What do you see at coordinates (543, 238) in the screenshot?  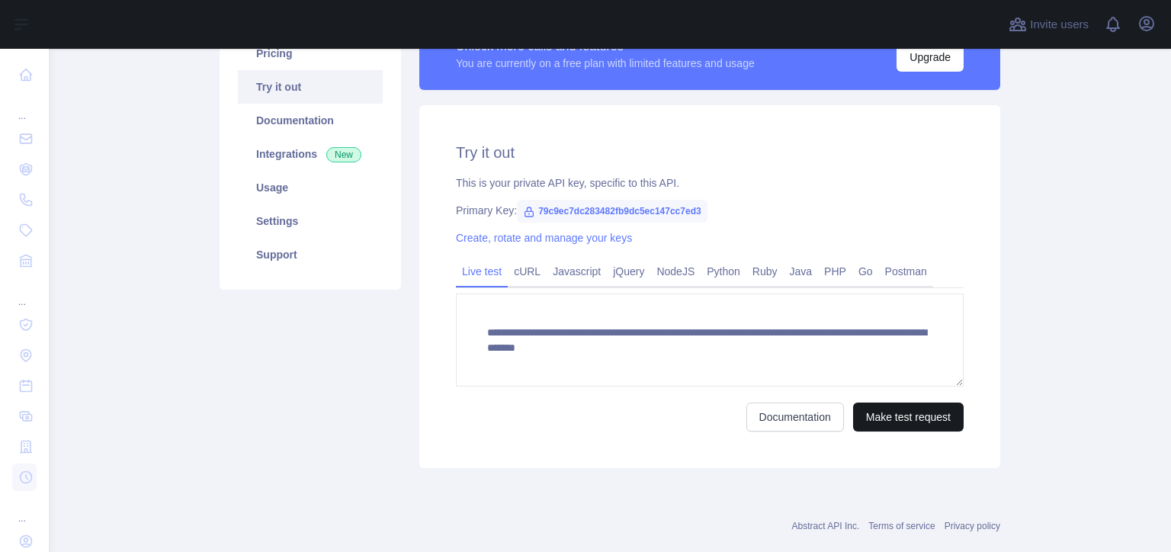 I see `a: Create, rotate and manage your keys` at bounding box center [543, 238].